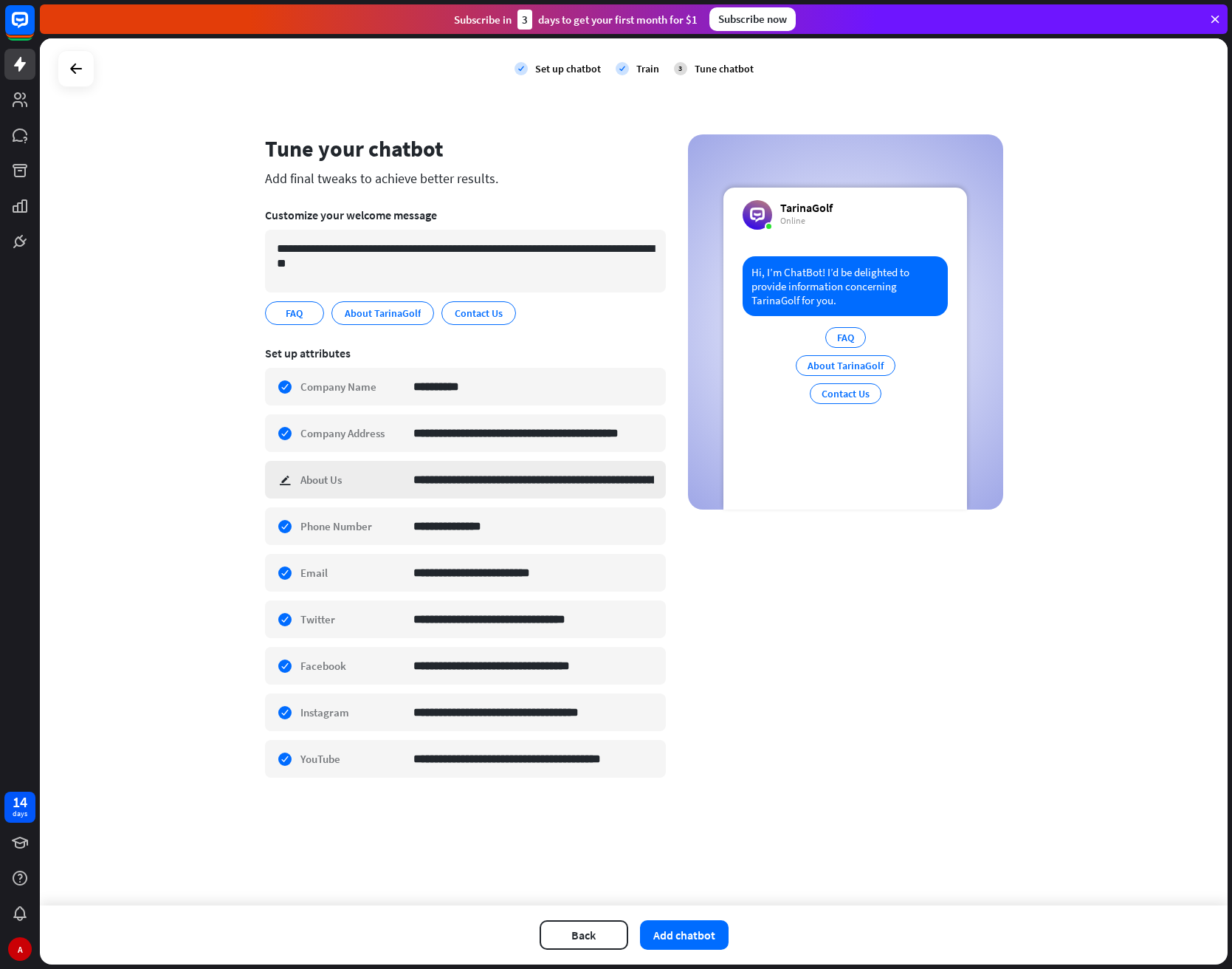  Describe the element at coordinates (684, 935) in the screenshot. I see `button: Add chatbot` at that location.